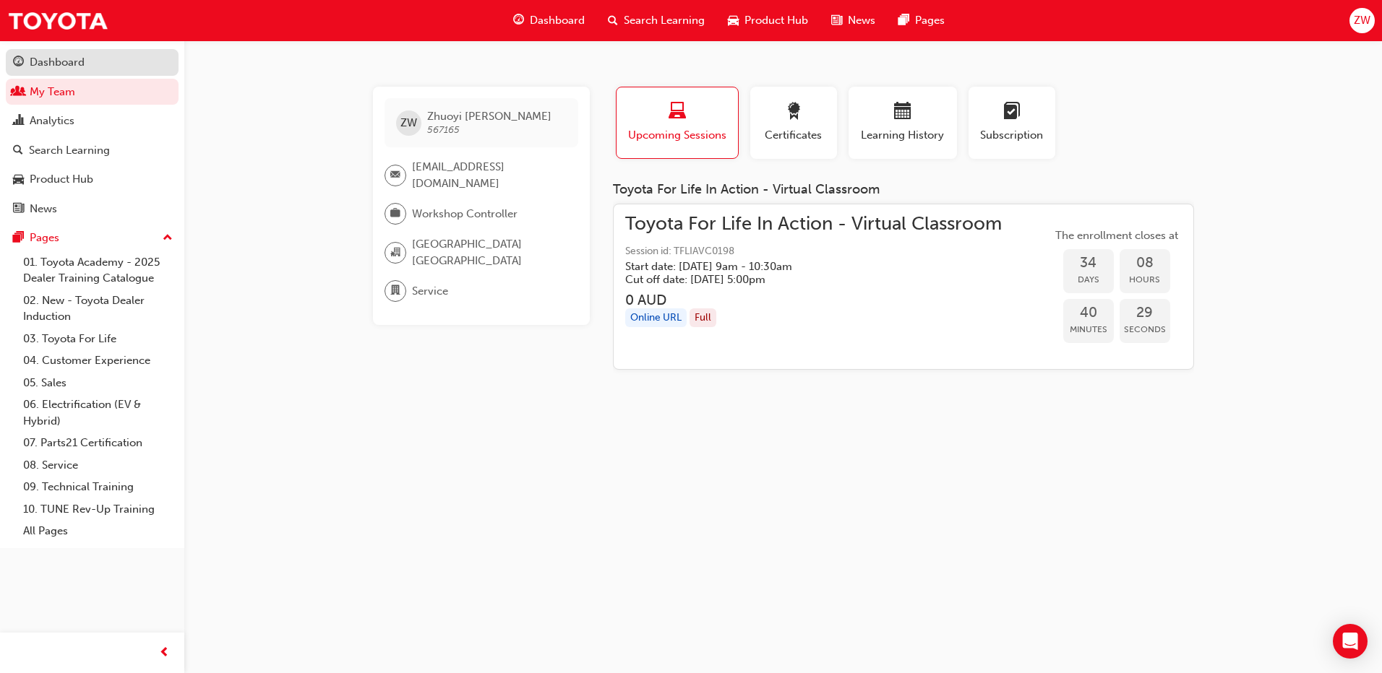 The image size is (1382, 673). What do you see at coordinates (395, 214) in the screenshot?
I see `span: briefcase-icon` at bounding box center [395, 214].